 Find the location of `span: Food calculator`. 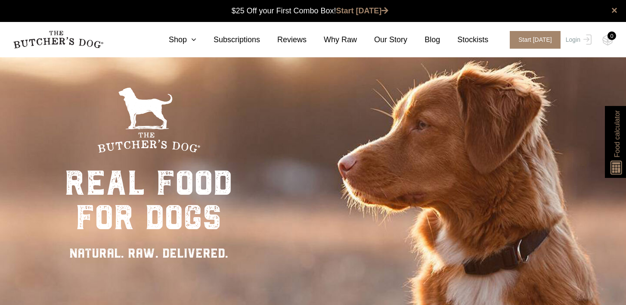

span: Food calculator is located at coordinates (617, 134).